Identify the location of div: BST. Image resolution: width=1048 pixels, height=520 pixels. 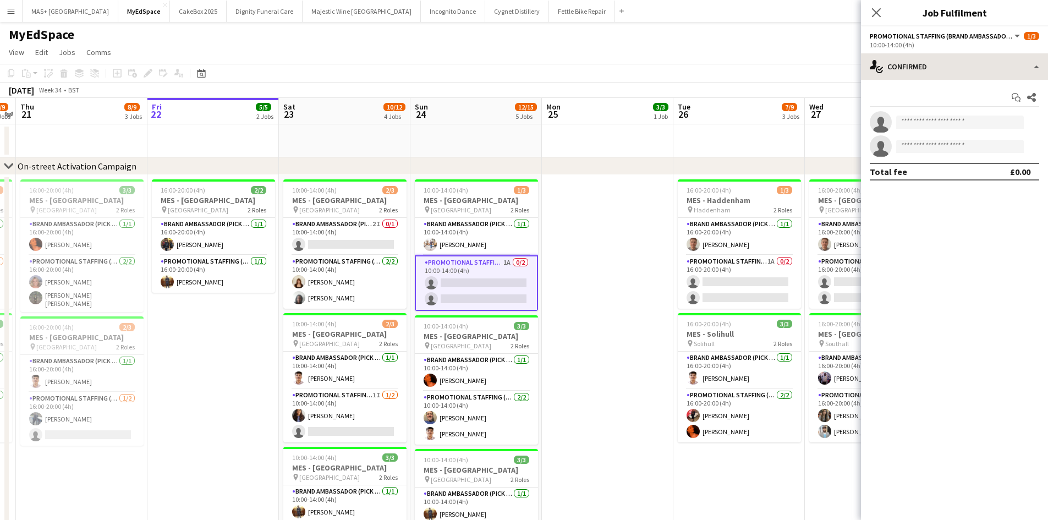
(74, 90).